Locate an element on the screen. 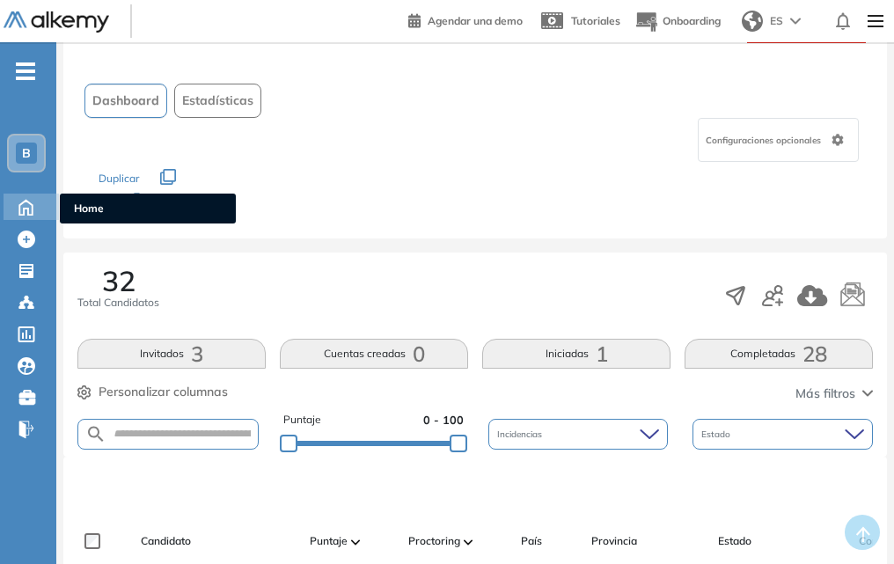 This screenshot has width=894, height=564. span: Más filtros is located at coordinates (826, 393).